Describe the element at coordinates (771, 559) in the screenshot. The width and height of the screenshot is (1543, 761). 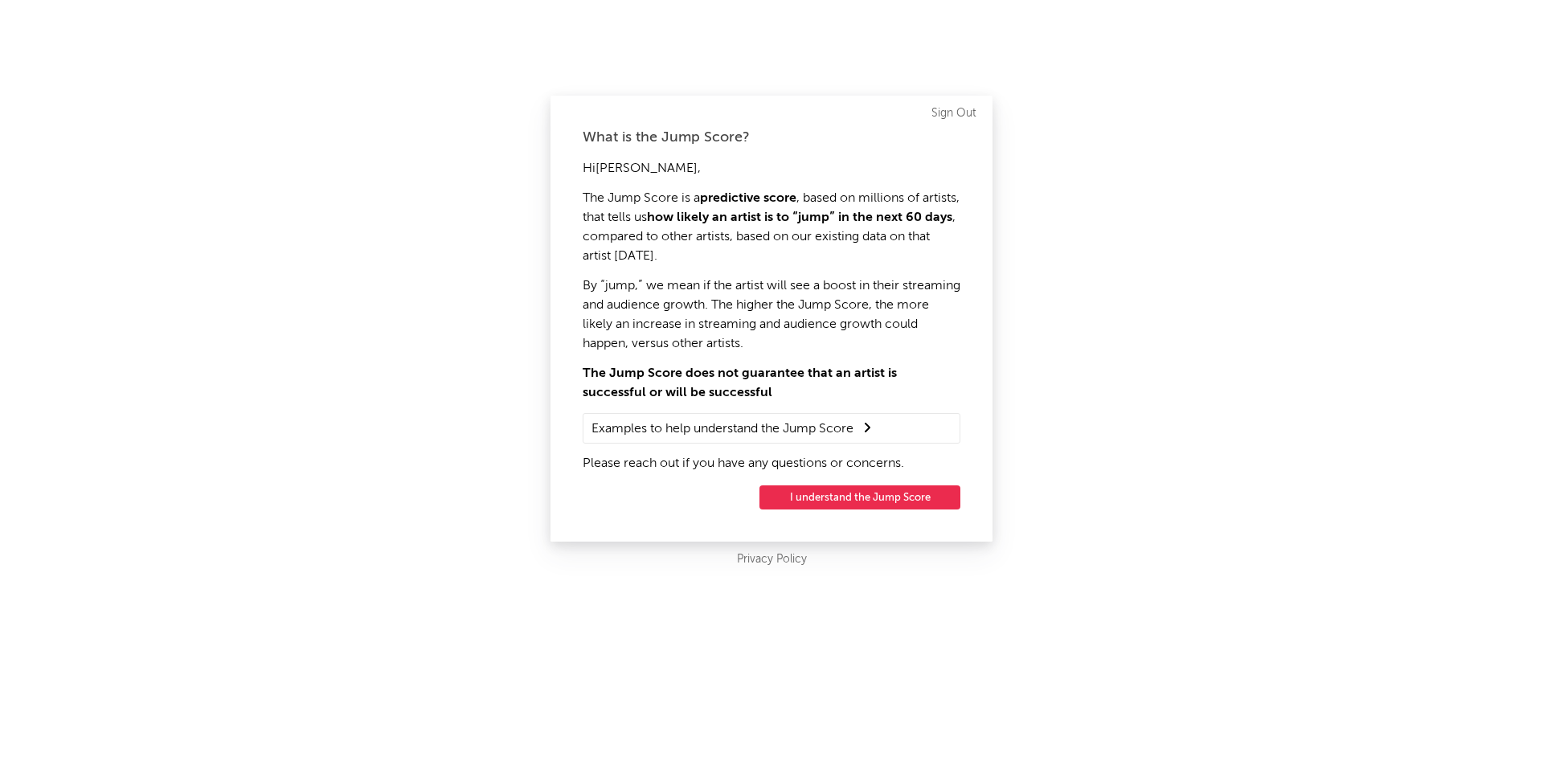
I see `a: Privacy Policy` at that location.